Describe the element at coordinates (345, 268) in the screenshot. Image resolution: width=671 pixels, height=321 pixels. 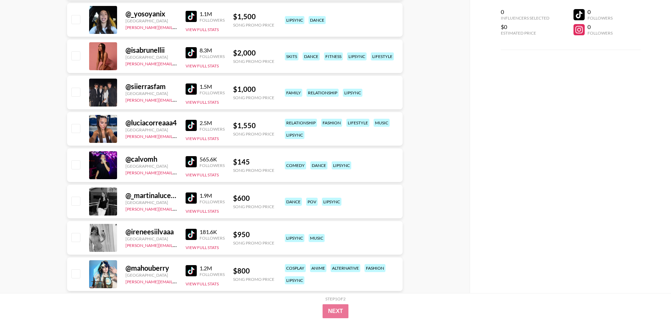
I see `div: alternative` at that location.